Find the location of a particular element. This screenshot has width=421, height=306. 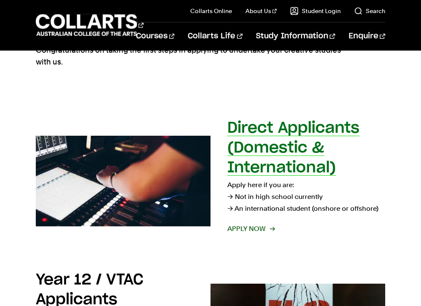

a: Enquire is located at coordinates (367, 36).